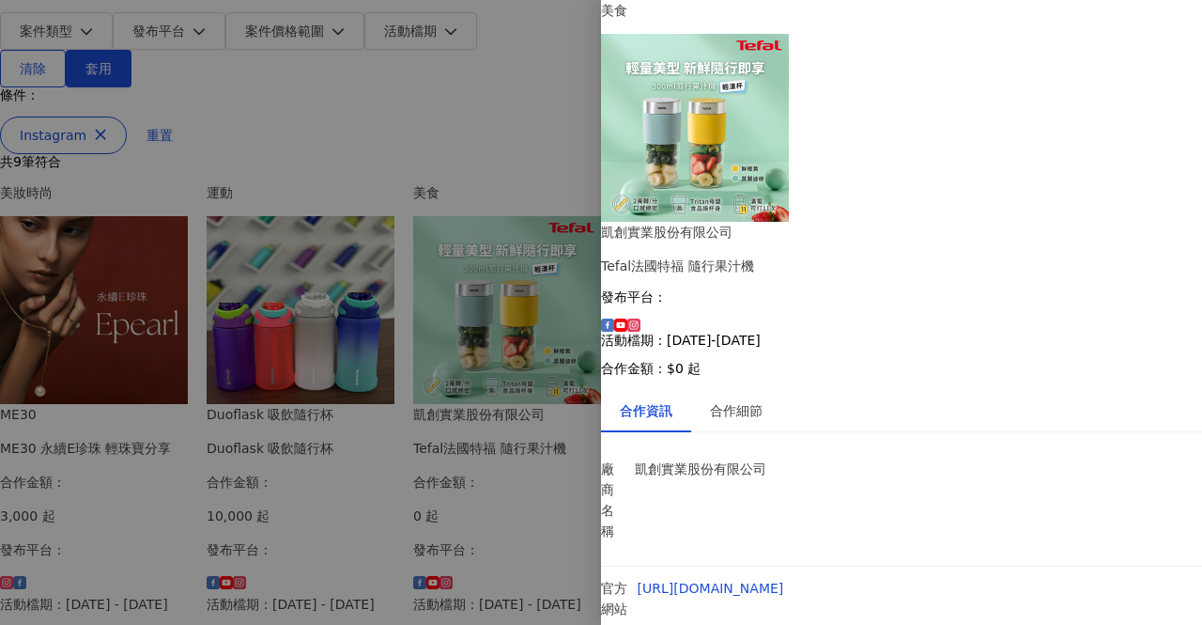 The height and width of the screenshot is (625, 1202). I want to click on div: 合作細節, so click(736, 410).